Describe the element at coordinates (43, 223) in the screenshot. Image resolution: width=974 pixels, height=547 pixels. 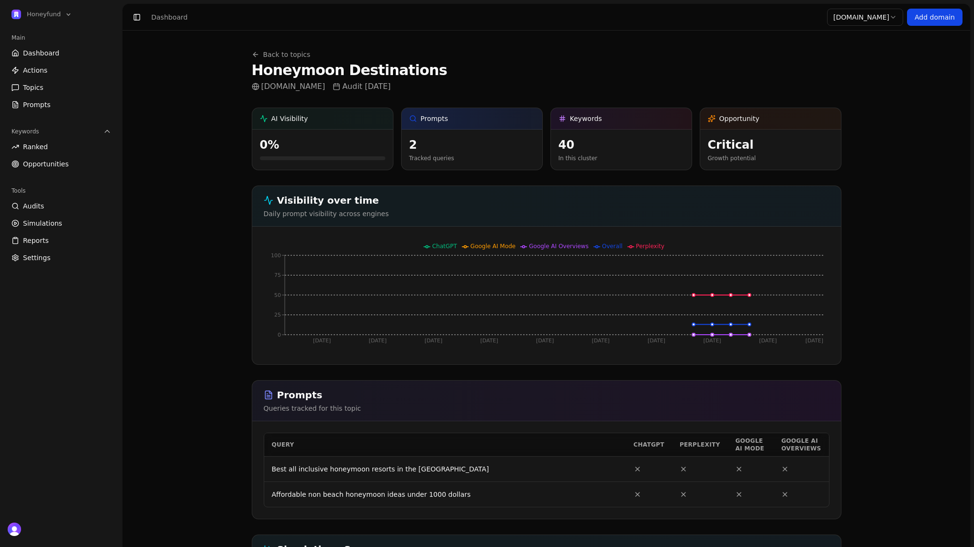
I see `span: Simulations` at that location.